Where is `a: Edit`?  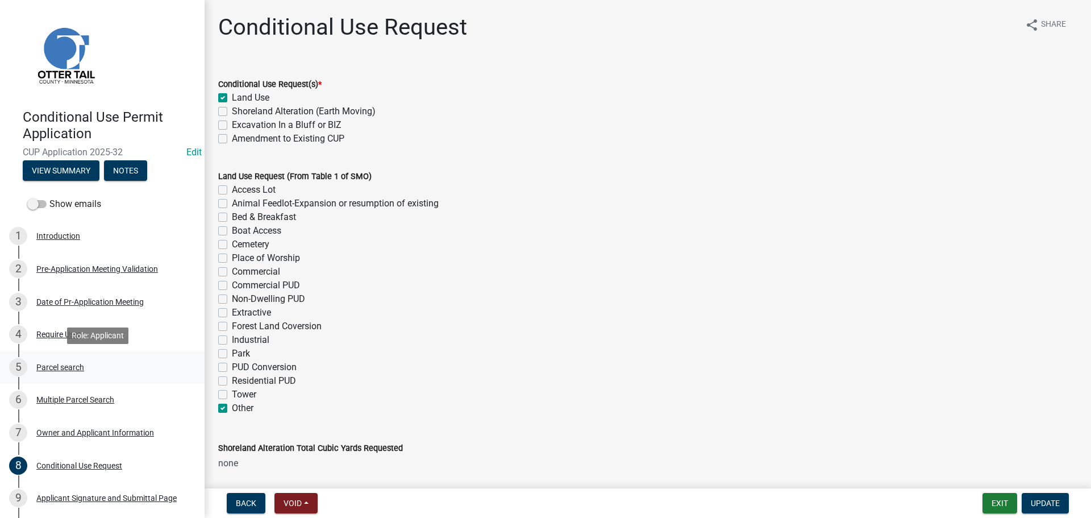 a: Edit is located at coordinates (194, 152).